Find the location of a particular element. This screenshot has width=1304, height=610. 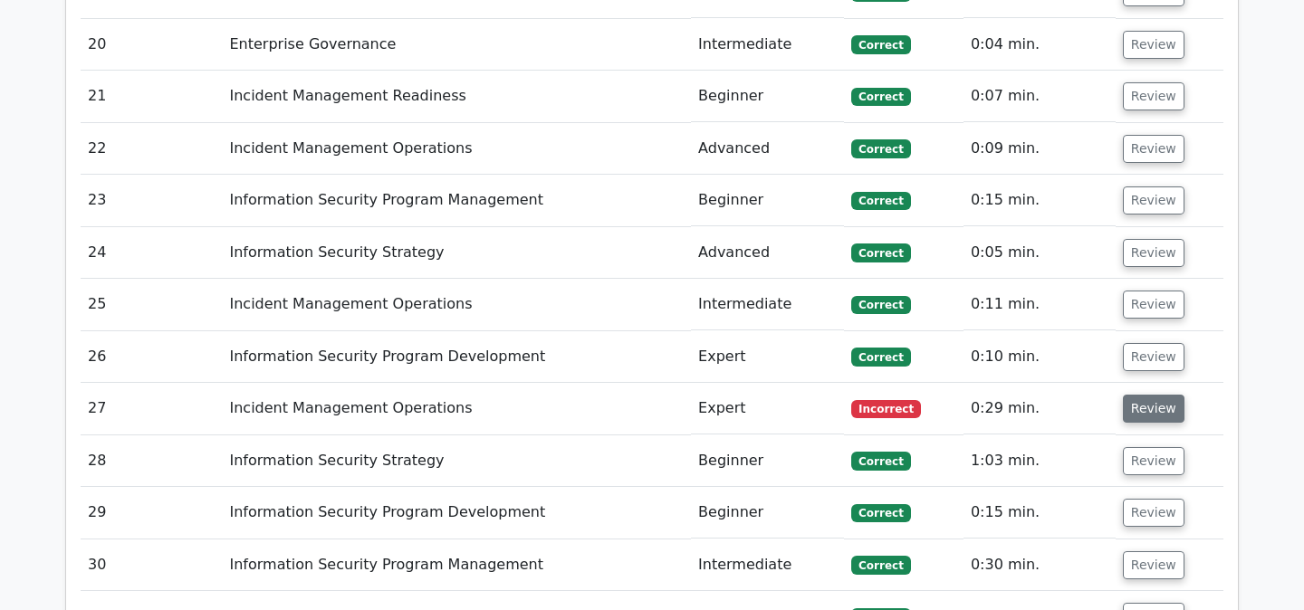

td: 29 is located at coordinates (151, 512).